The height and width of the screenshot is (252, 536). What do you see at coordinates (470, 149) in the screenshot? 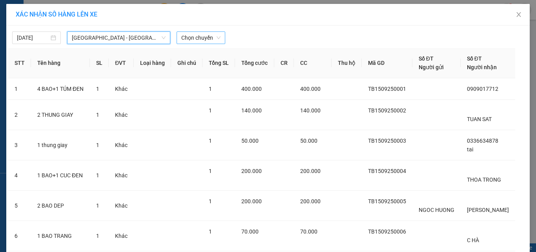
I see `span: tai` at bounding box center [470, 149].